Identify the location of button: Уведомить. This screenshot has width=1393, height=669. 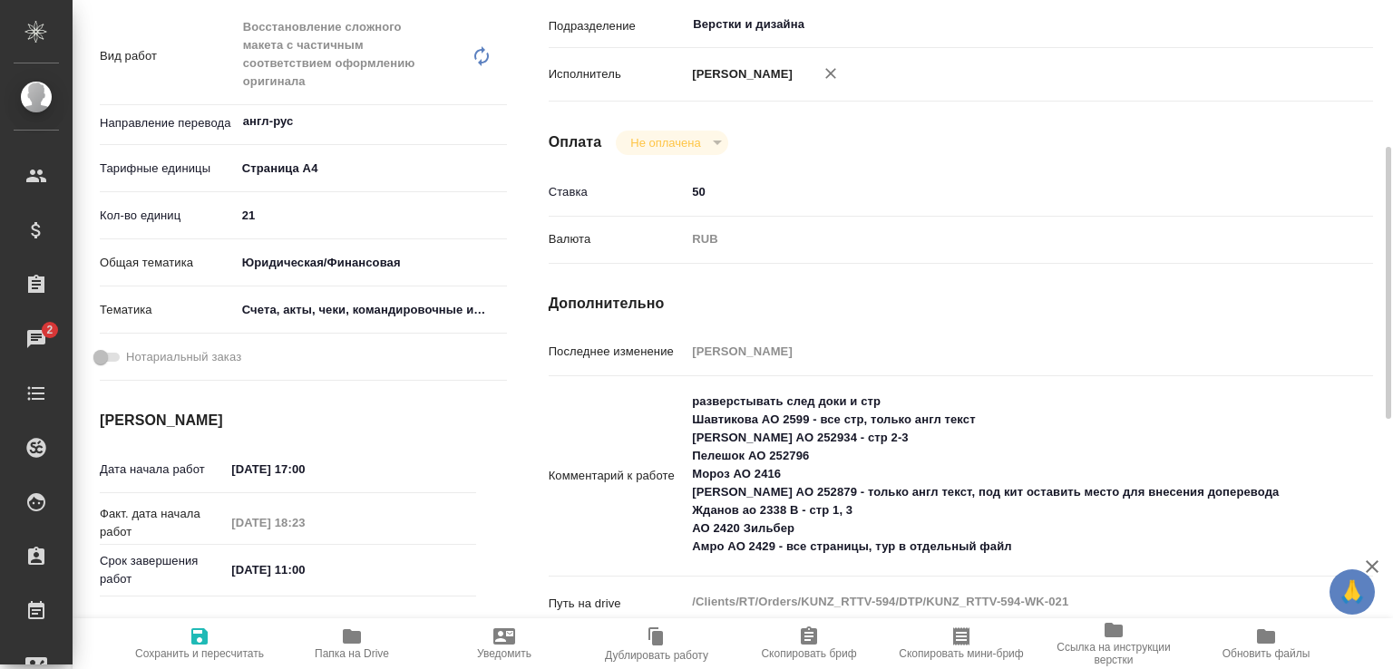
(504, 644).